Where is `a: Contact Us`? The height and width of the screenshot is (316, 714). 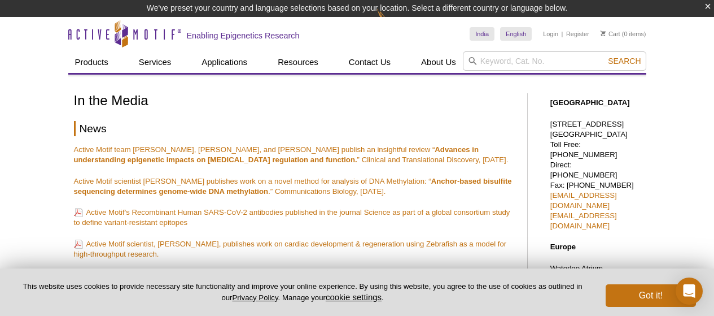 a: Contact Us is located at coordinates (370, 62).